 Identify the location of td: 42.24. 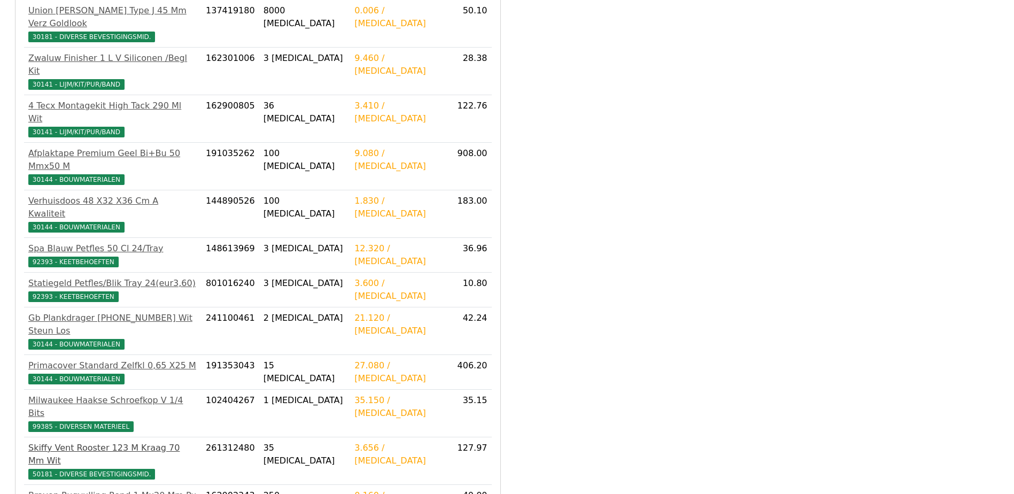
(469, 331).